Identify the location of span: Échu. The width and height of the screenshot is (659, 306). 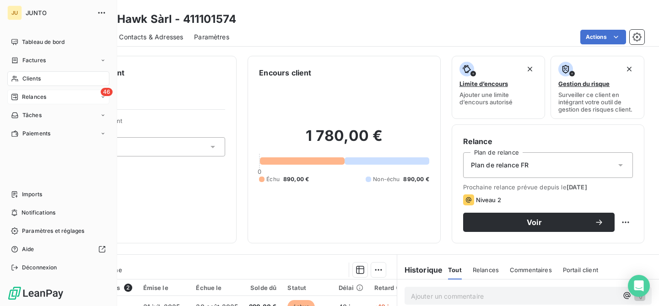
(273, 179).